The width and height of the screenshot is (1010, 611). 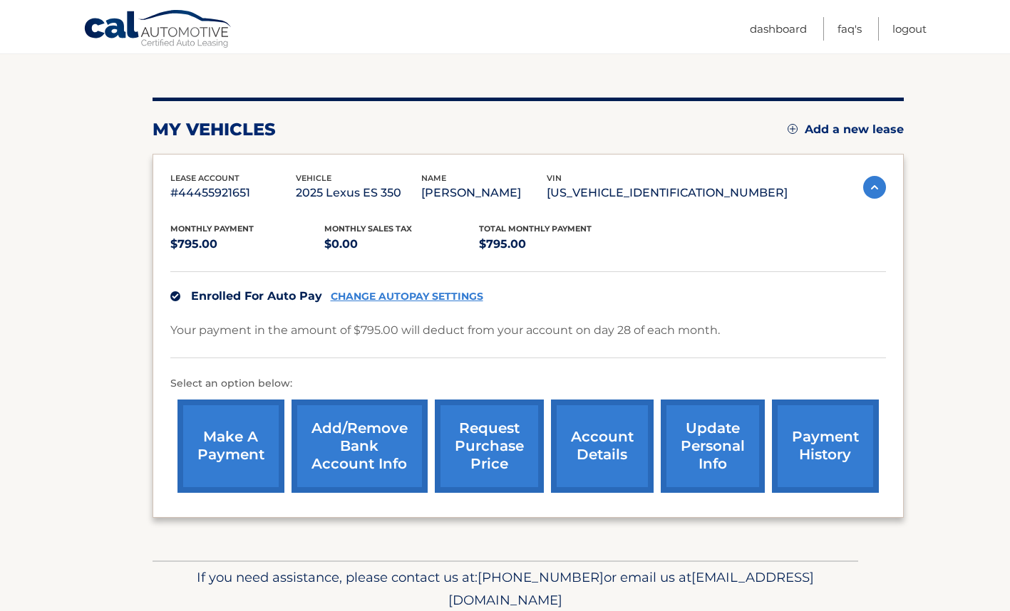 What do you see at coordinates (407, 296) in the screenshot?
I see `a: CHANGE AUTOPAY SETTINGS` at bounding box center [407, 296].